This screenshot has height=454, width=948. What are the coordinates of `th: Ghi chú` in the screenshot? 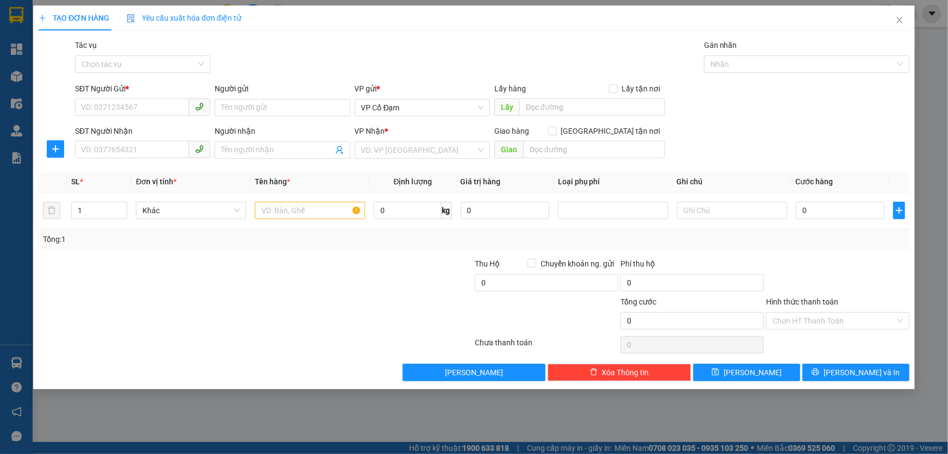 It's located at (732, 181).